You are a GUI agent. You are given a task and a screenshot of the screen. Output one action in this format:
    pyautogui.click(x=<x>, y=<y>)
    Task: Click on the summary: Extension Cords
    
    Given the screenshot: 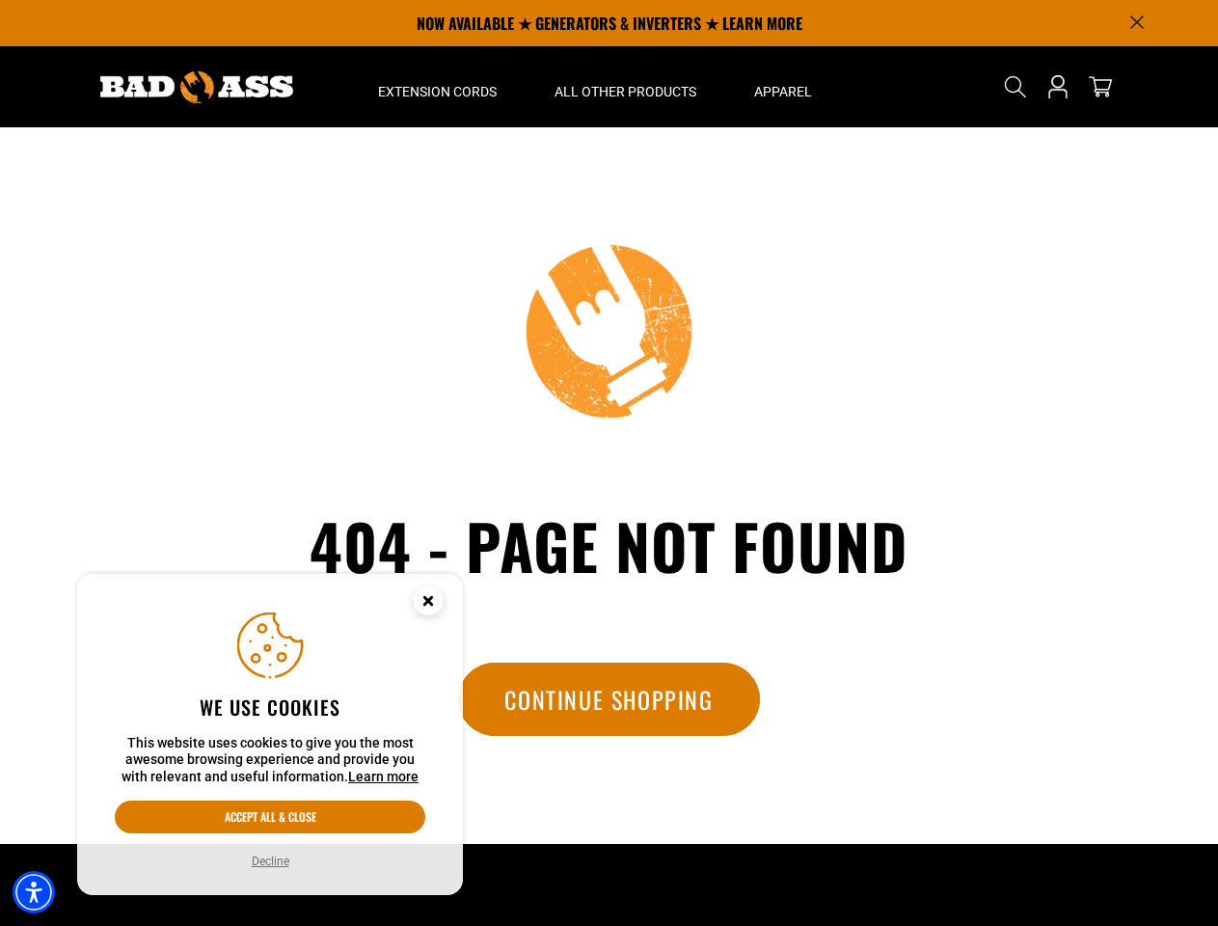 What is the action you would take?
    pyautogui.click(x=437, y=87)
    